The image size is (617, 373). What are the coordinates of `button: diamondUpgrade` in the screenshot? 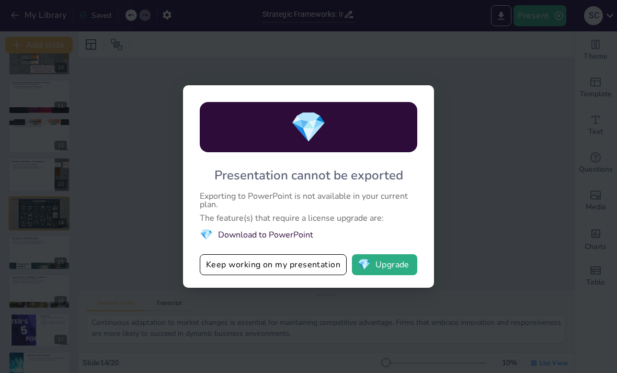 It's located at (384, 265).